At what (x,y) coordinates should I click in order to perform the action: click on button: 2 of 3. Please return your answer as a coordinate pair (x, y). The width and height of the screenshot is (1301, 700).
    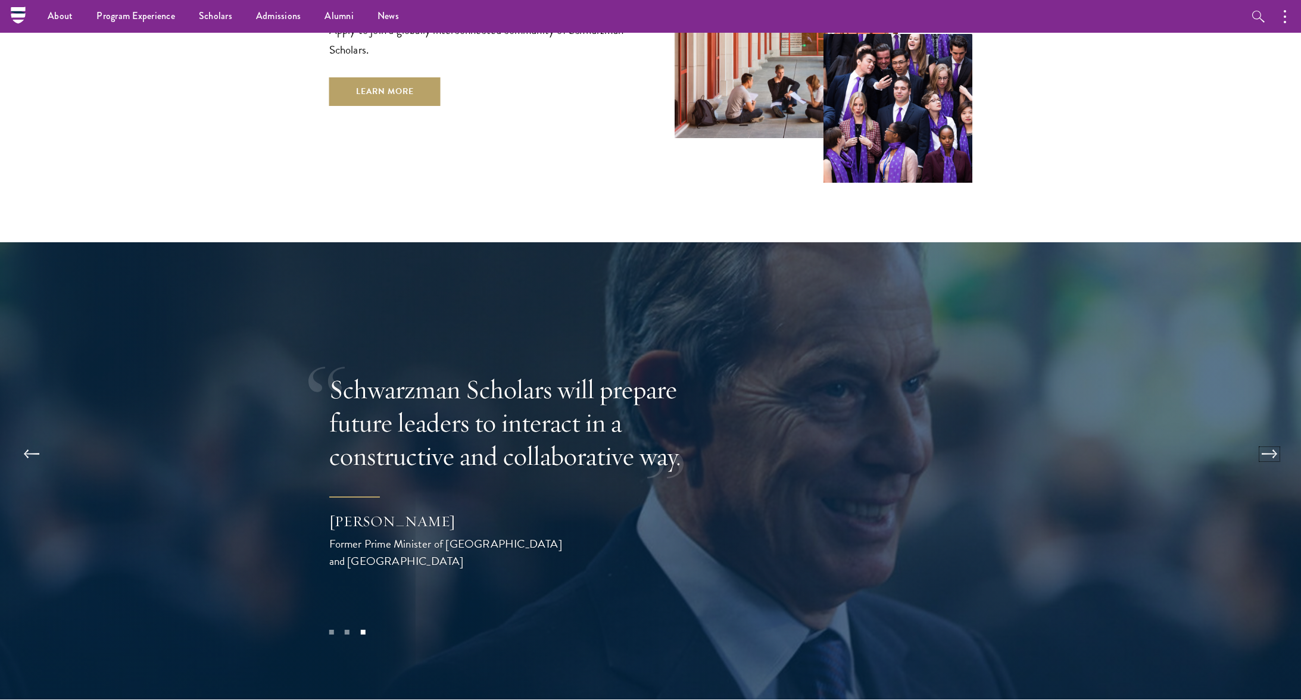
    Looking at the image, I should click on (347, 632).